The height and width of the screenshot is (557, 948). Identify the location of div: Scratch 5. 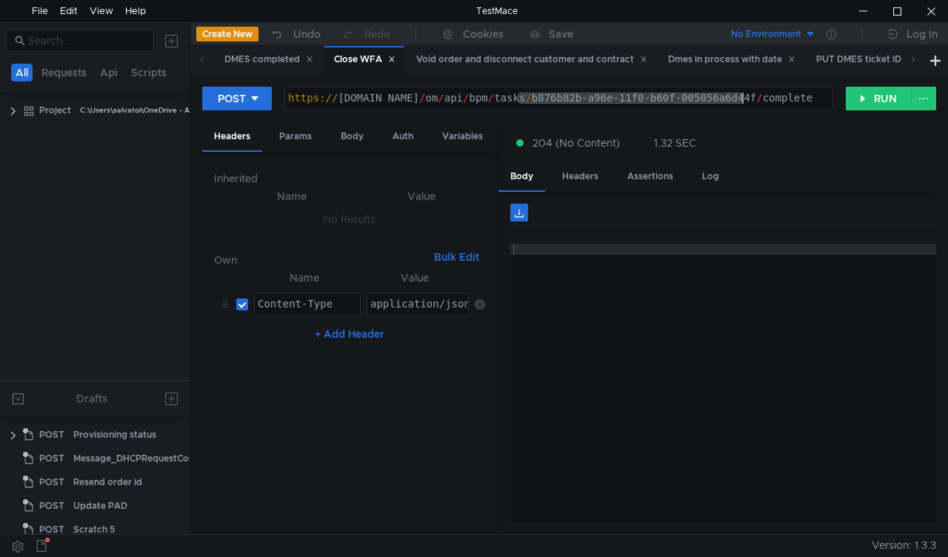
(94, 530).